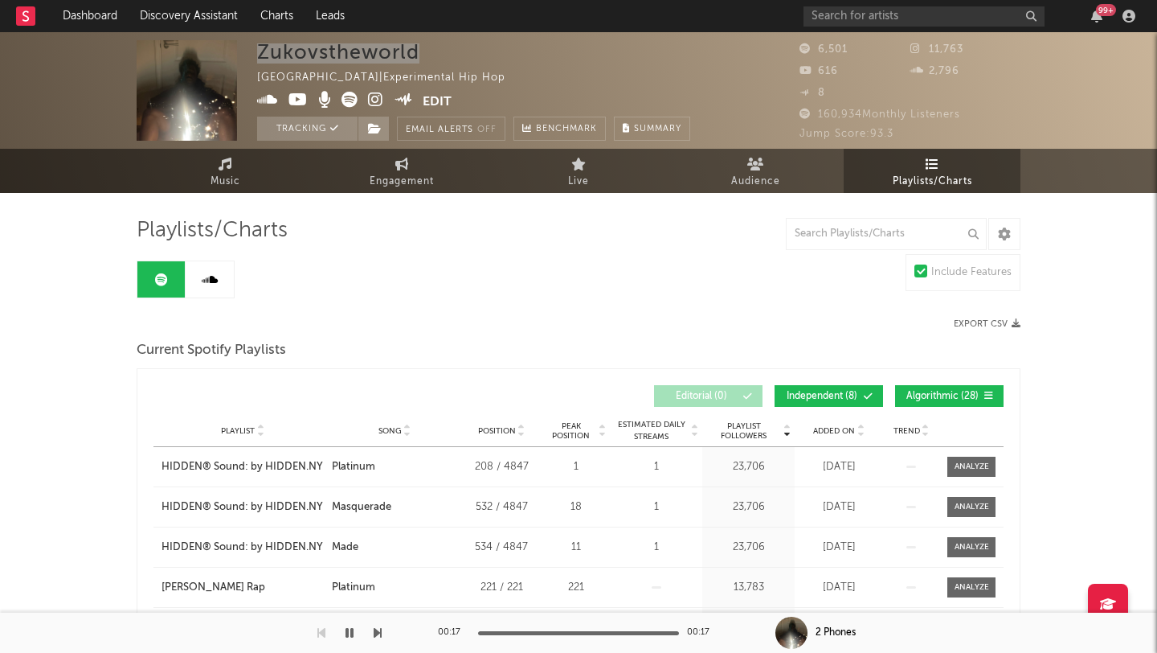 This screenshot has width=1157, height=653. I want to click on div: Include Features, so click(972, 272).